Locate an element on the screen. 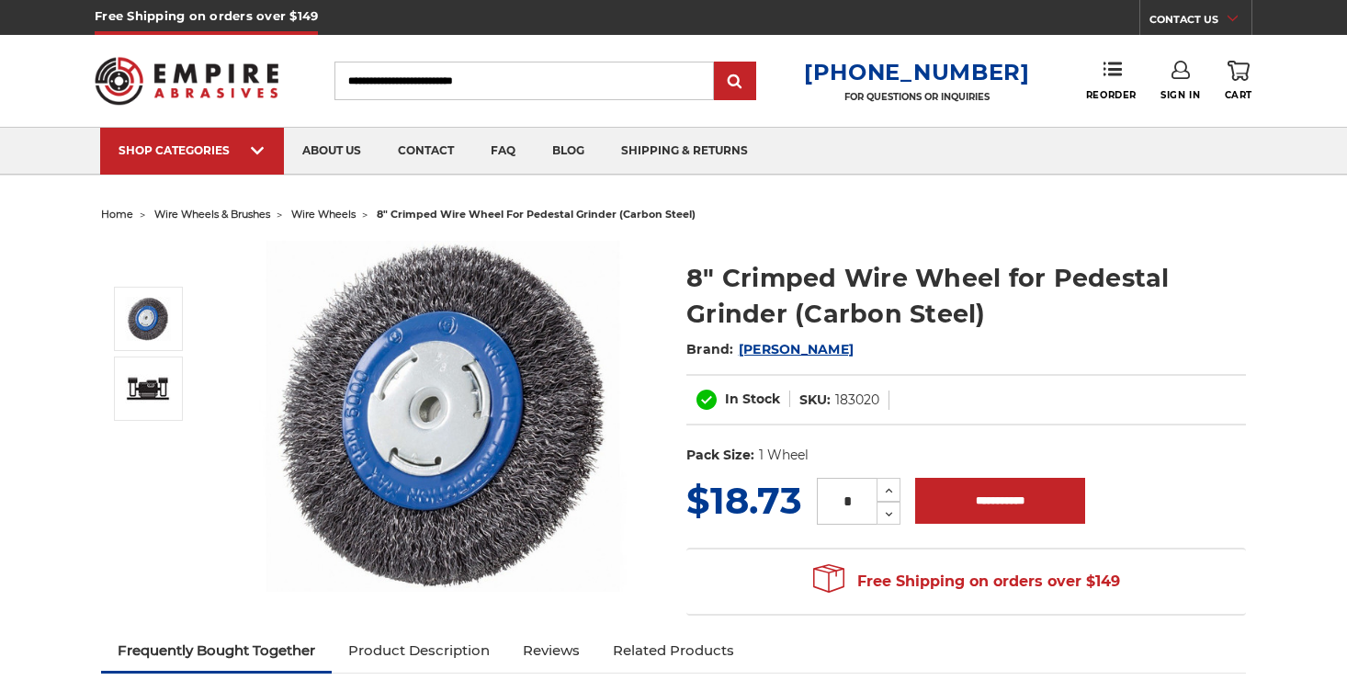 The width and height of the screenshot is (1347, 680). a: Reorder is located at coordinates (1111, 80).